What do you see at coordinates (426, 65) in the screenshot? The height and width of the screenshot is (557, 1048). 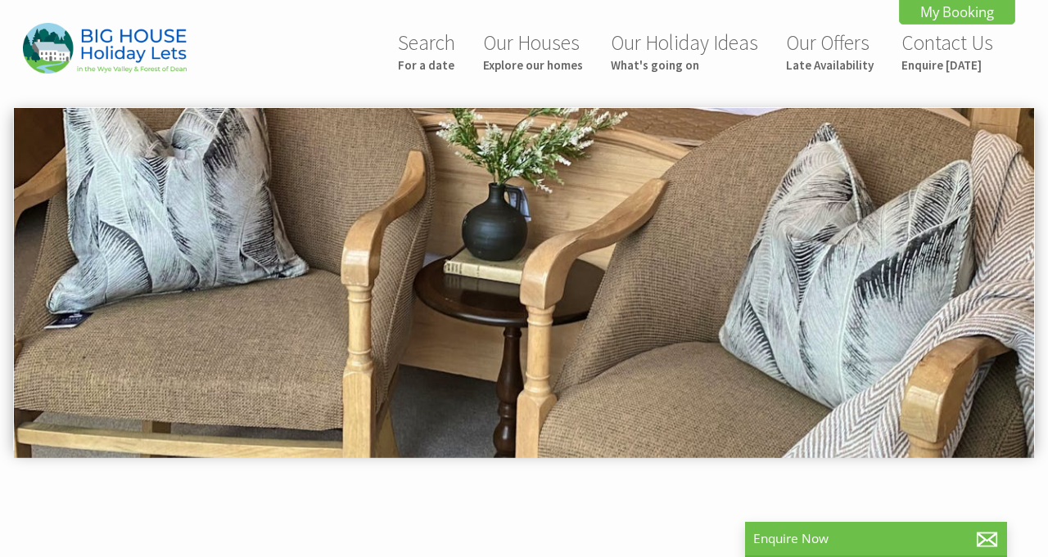 I see `small: For a date` at bounding box center [426, 65].